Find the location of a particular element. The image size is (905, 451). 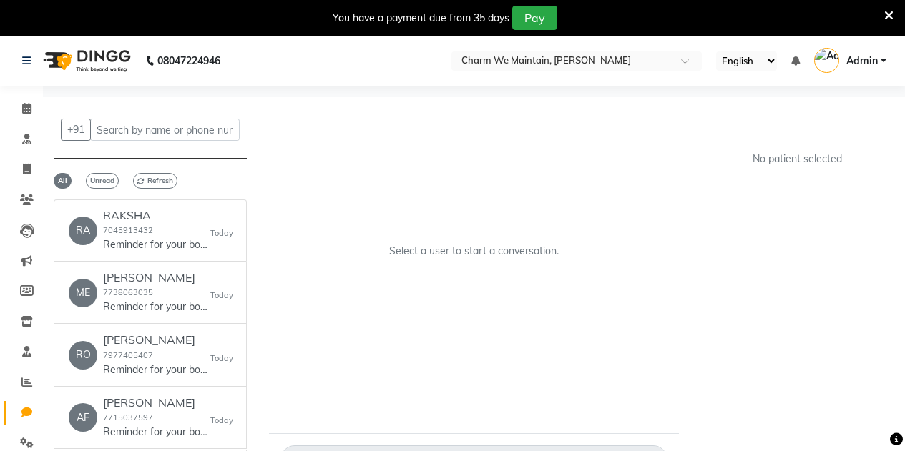

small: 7045913432 is located at coordinates (128, 230).